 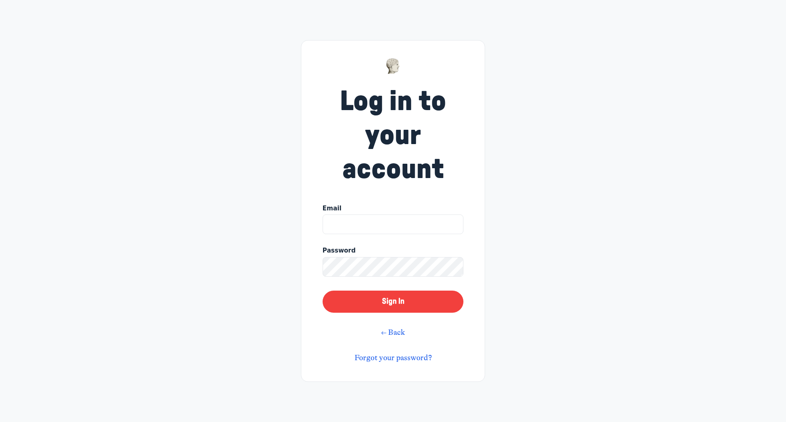 I want to click on span: Password, so click(x=339, y=251).